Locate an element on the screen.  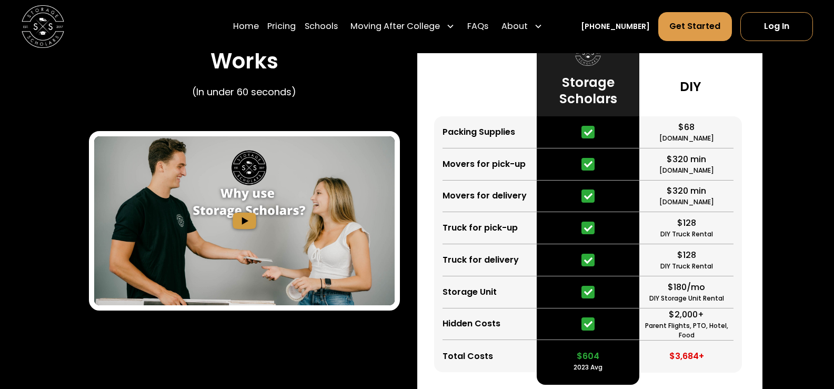
div: 2023 Avg is located at coordinates (587, 367).